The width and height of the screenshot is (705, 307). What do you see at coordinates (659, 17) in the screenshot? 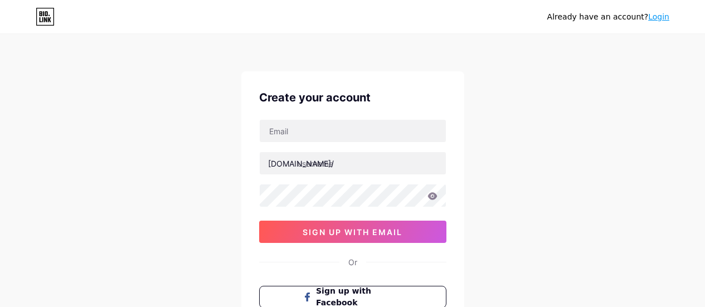
I see `a: Login` at bounding box center [659, 17].